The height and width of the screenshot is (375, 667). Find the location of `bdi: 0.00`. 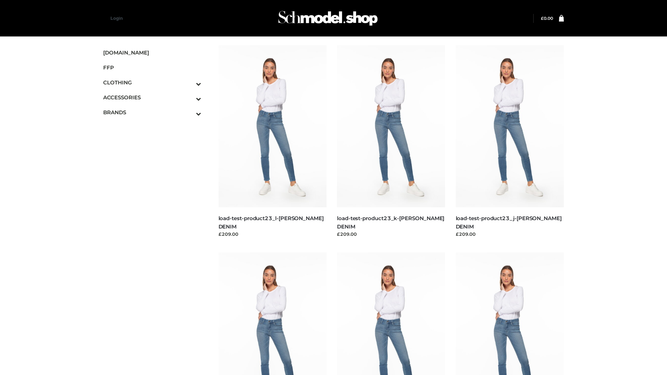

bdi: 0.00 is located at coordinates (547, 18).